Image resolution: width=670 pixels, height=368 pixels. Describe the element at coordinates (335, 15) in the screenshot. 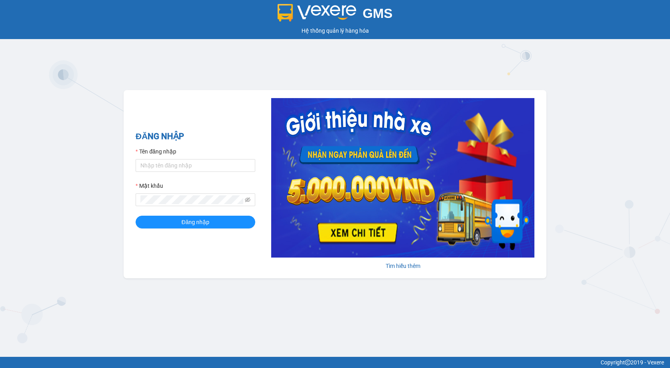

I see `a: GMS` at that location.